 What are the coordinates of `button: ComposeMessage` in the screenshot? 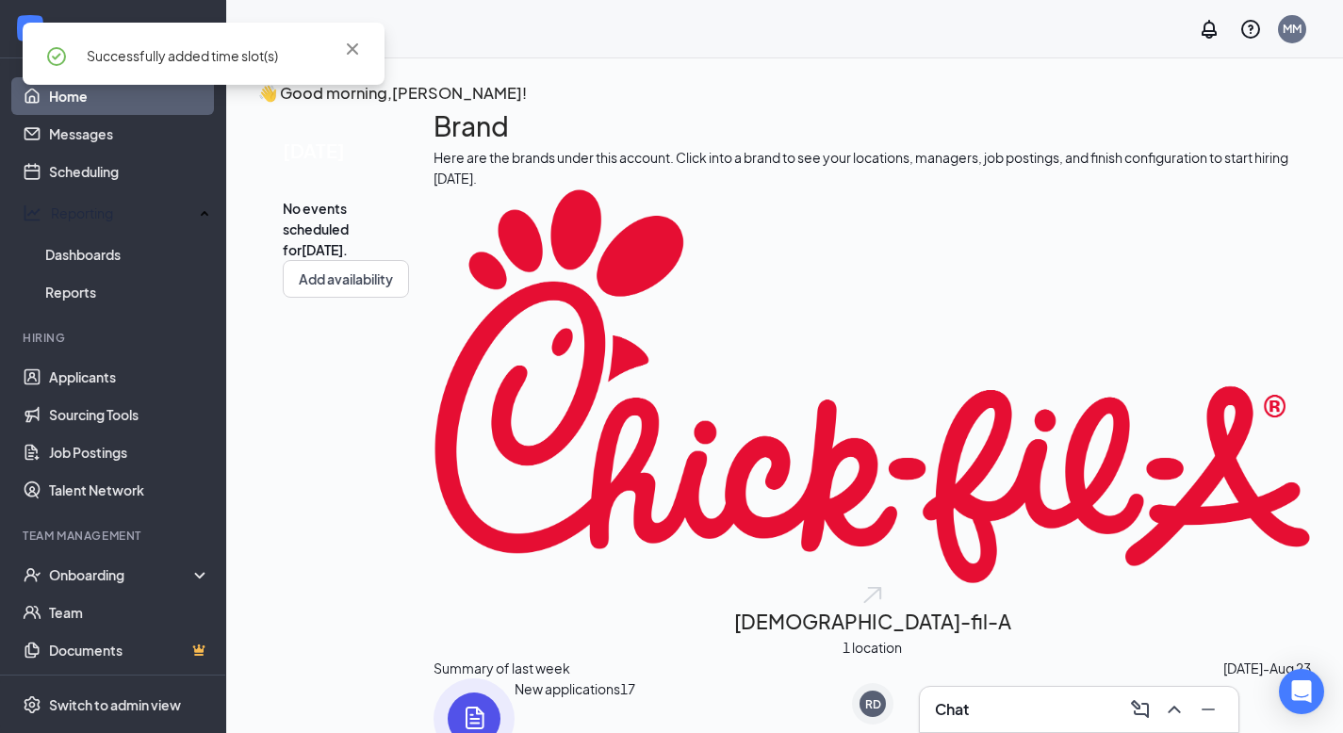 It's located at (1141, 710).